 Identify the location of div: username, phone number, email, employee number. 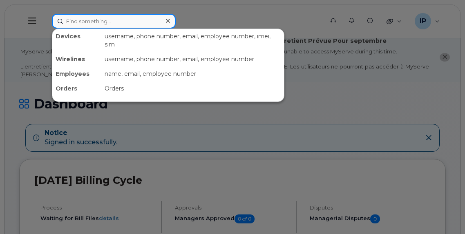
(192, 59).